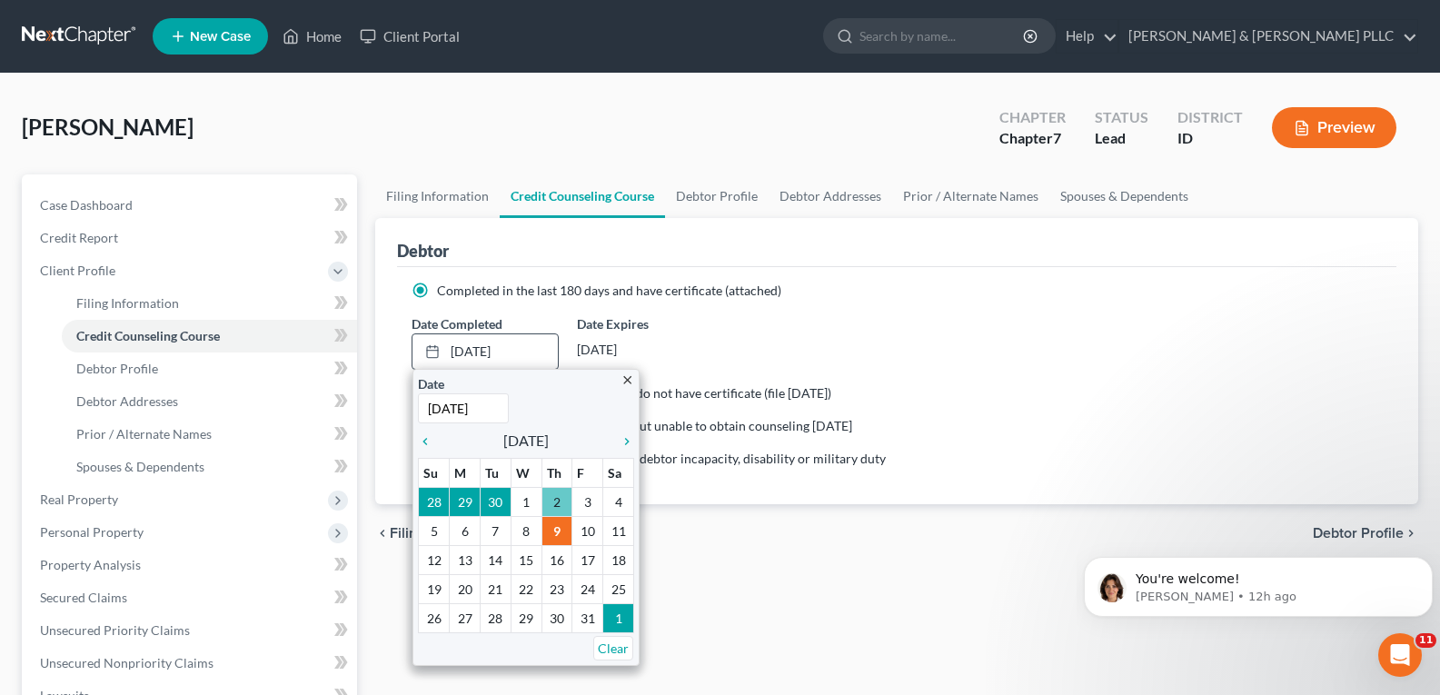  What do you see at coordinates (557, 589) in the screenshot?
I see `td: 23` at bounding box center [557, 589].